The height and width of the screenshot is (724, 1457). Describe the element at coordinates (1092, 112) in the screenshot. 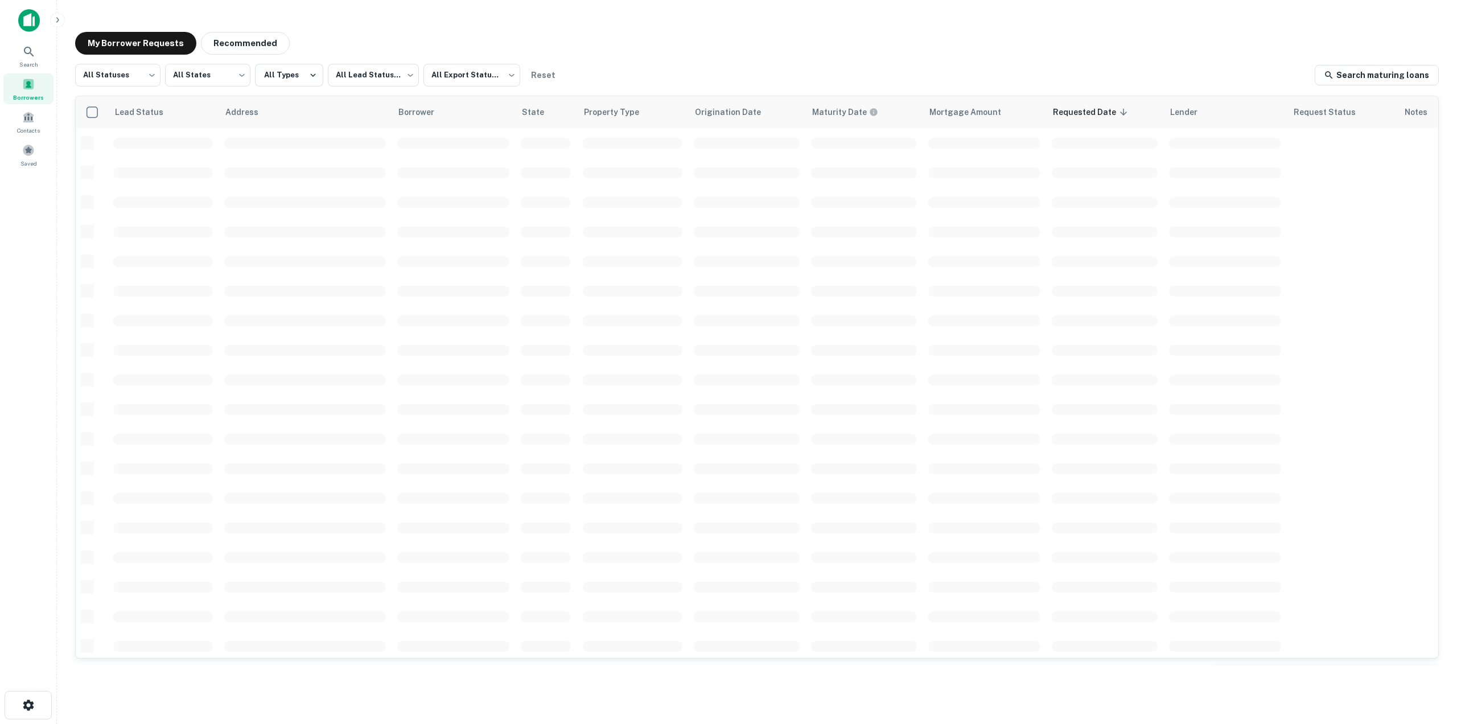

I see `span: Requested Date` at that location.